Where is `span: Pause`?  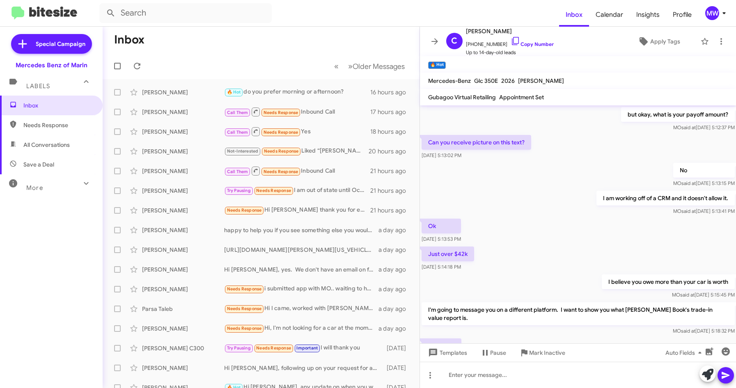
span: Pause is located at coordinates (498, 353).